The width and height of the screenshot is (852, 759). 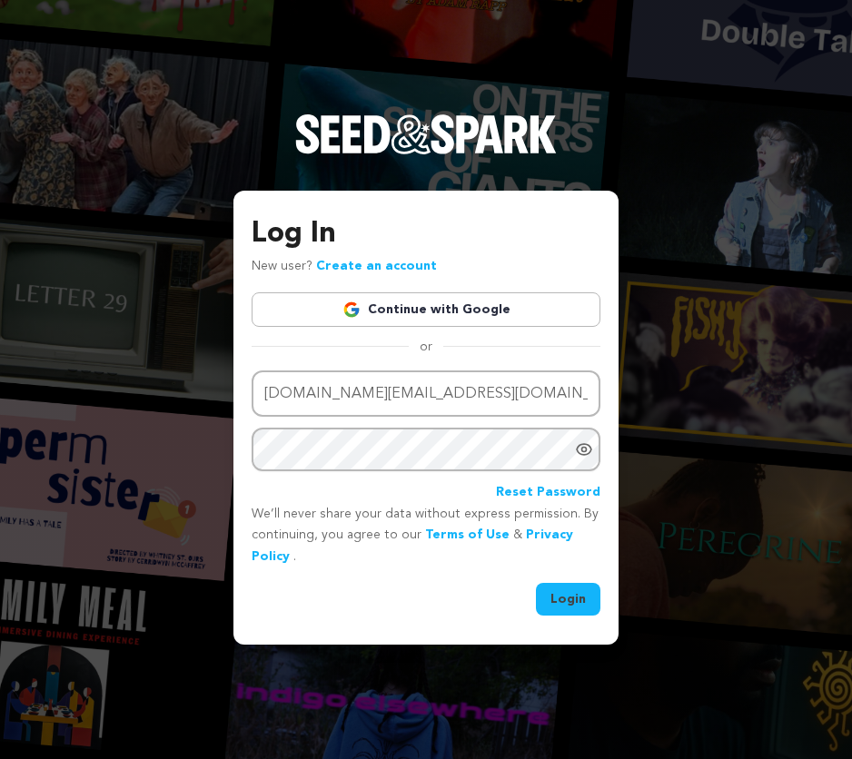 What do you see at coordinates (426, 536) in the screenshot?
I see `p: We’ll never share your data without express permission. By continuing, you agree to our & .` at bounding box center [426, 536].